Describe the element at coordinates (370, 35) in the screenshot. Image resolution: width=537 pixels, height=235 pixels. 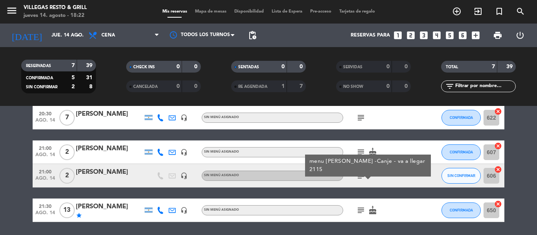
I see `span: Reservas para` at that location.